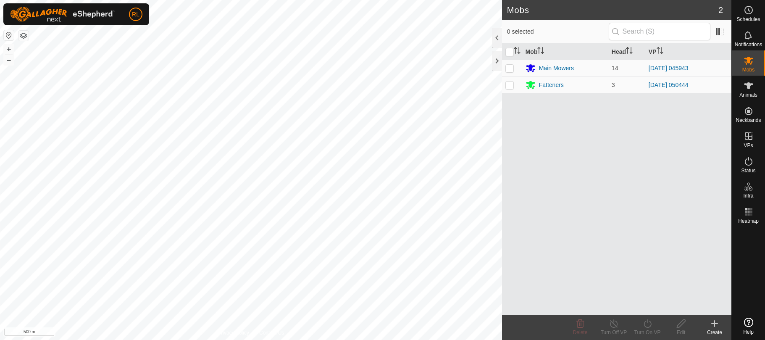 This screenshot has height=340, width=765. What do you see at coordinates (681, 333) in the screenshot?
I see `div: Edit` at bounding box center [681, 333].